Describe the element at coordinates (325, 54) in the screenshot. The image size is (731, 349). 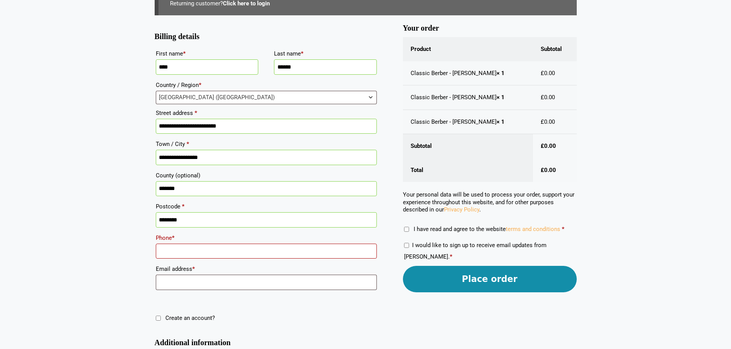
I see `label: Last name` at that location.